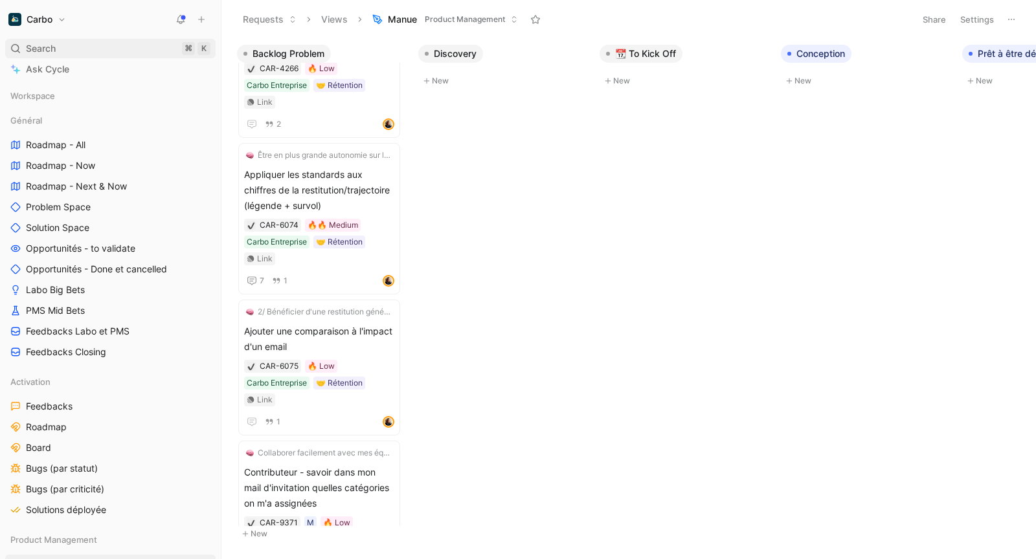  I want to click on span: Backlog Problem, so click(288, 54).